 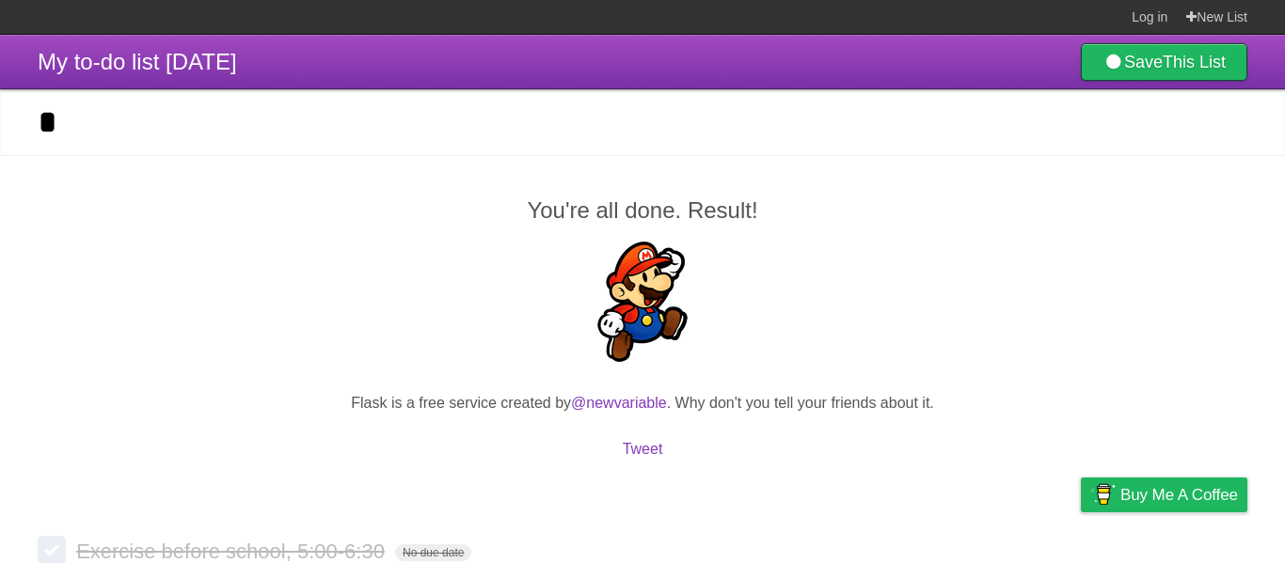 What do you see at coordinates (1193, 62) in the screenshot?
I see `b: This List` at bounding box center [1193, 62].